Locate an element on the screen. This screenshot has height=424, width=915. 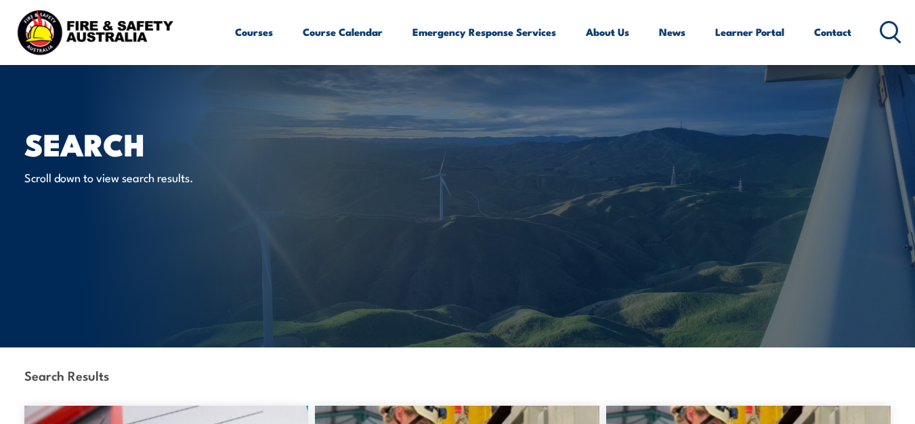
a: Emergency Response Services is located at coordinates (484, 32).